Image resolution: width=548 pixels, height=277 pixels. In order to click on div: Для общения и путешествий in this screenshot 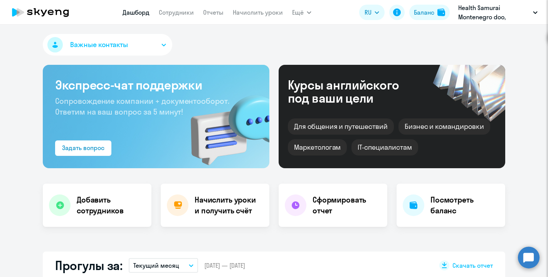, I will do `click(340, 126)`.